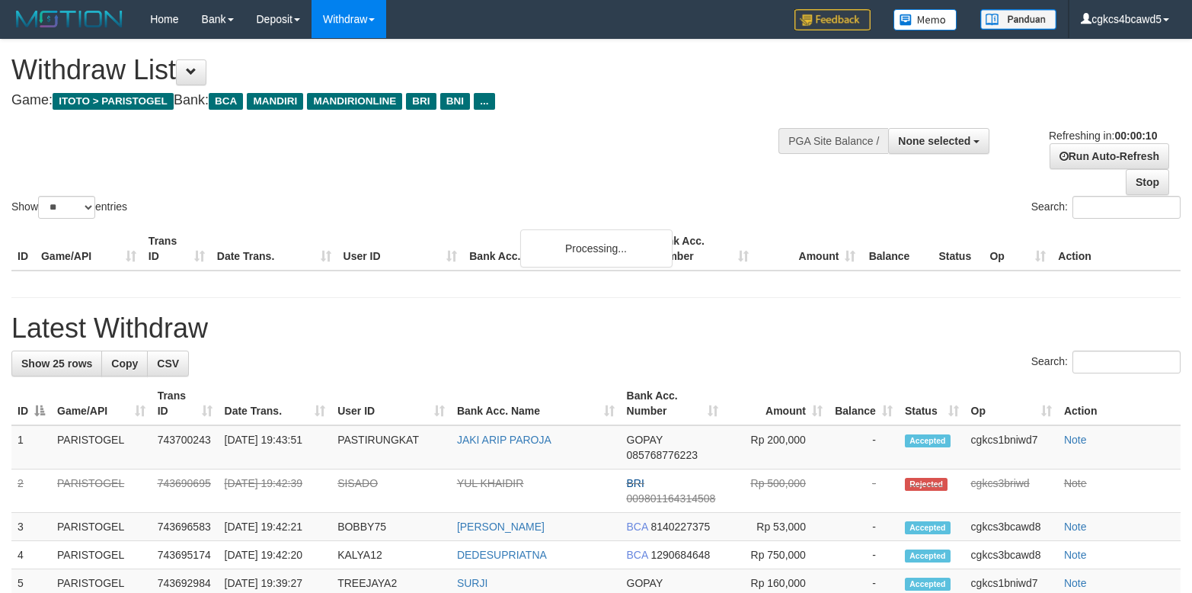 The height and width of the screenshot is (593, 1192). I want to click on span: Copy 009801164314508 to clipboard, so click(671, 498).